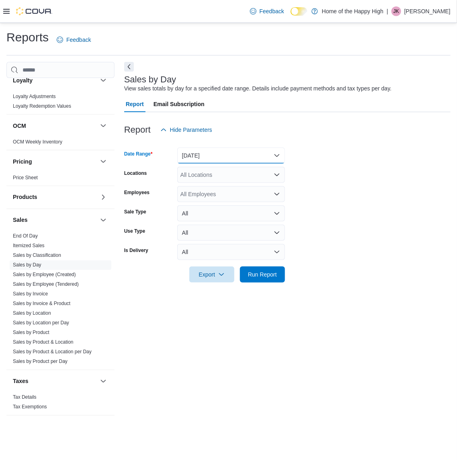 The height and width of the screenshot is (461, 457). Describe the element at coordinates (44, 275) in the screenshot. I see `a: Sales by Employee (Created)` at that location.